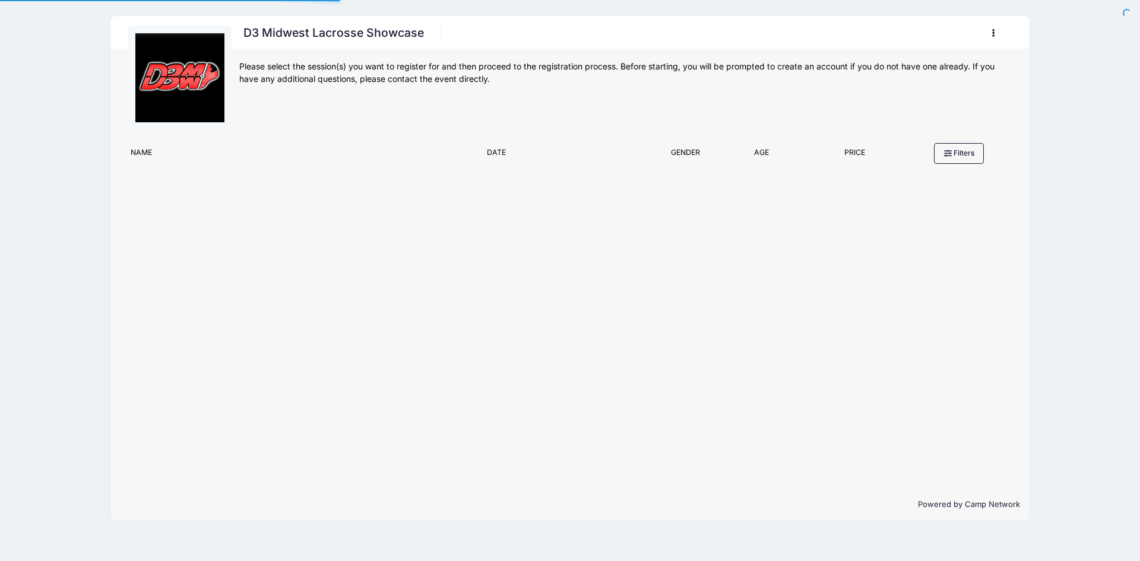 This screenshot has width=1140, height=561. Describe the element at coordinates (686, 156) in the screenshot. I see `div: Gender` at that location.